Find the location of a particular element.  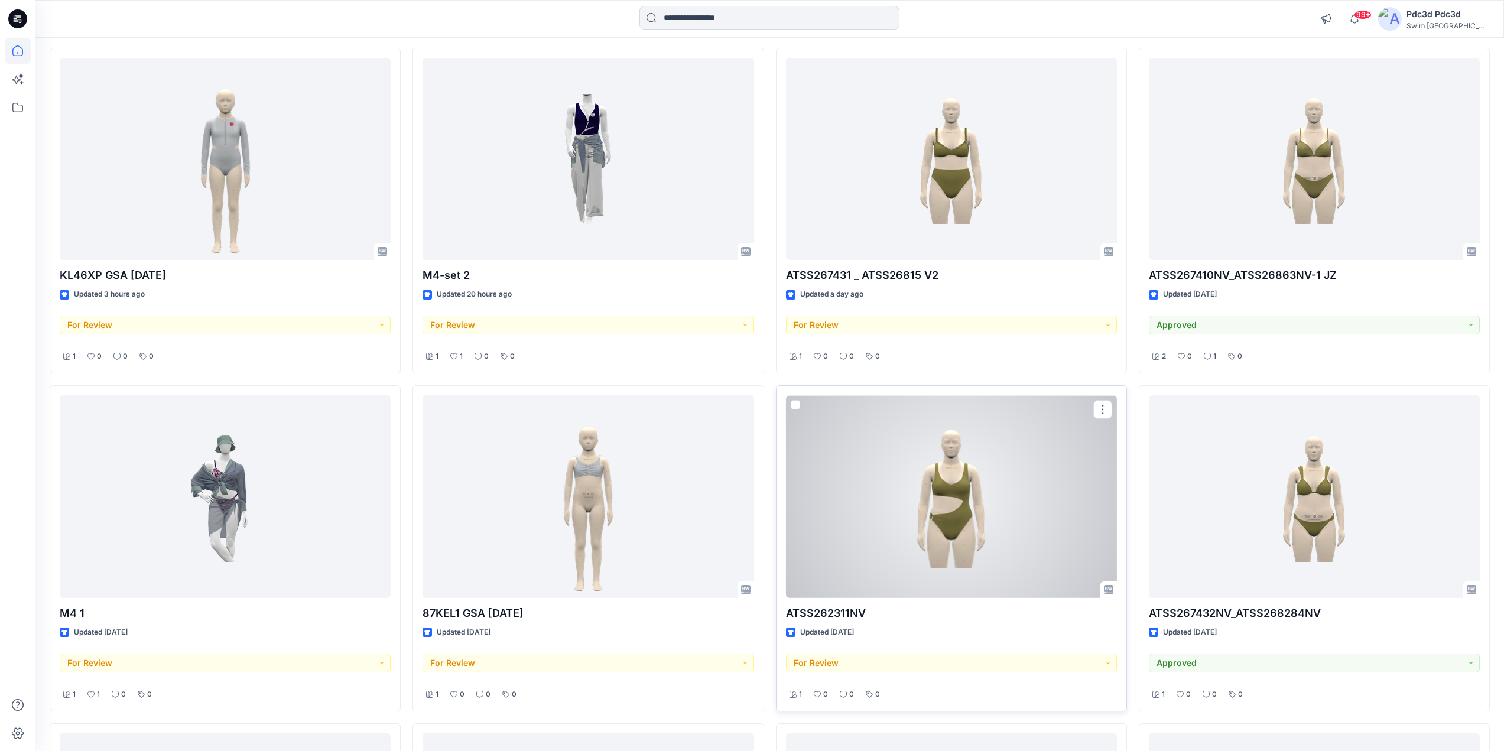

a: M4-set 2 is located at coordinates (588, 159).